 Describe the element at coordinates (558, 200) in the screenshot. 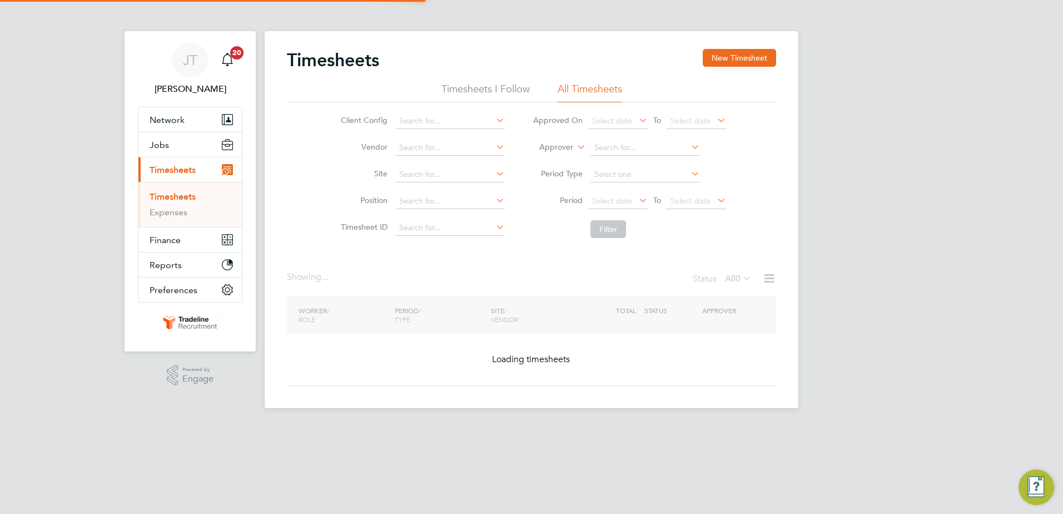

I see `label: Period` at that location.